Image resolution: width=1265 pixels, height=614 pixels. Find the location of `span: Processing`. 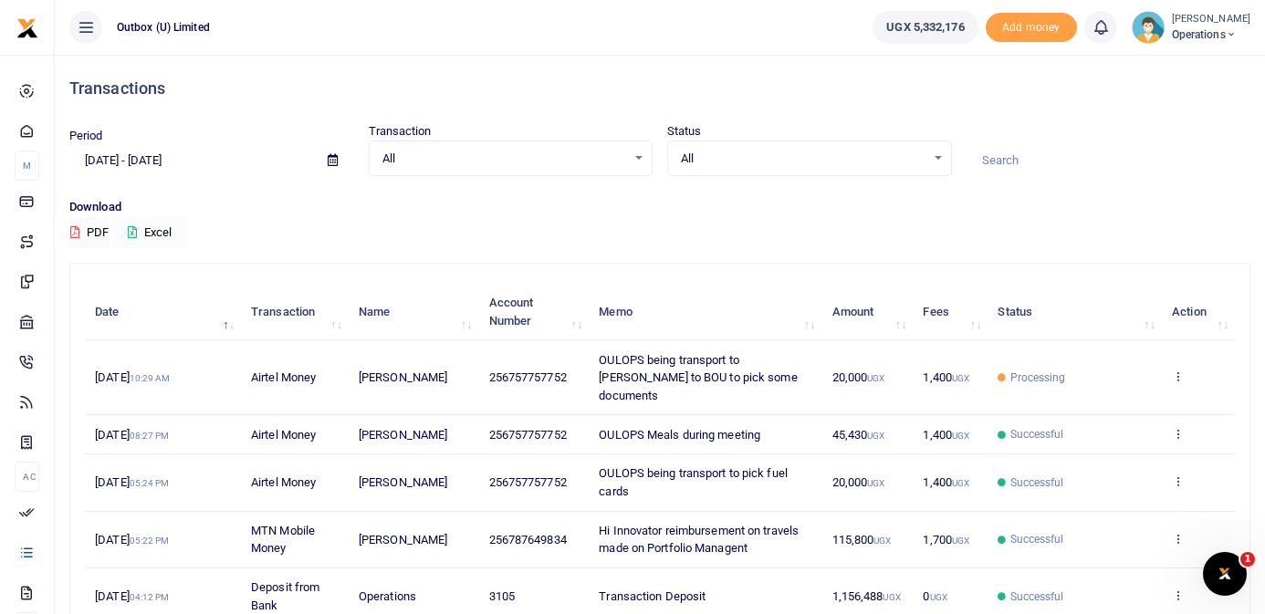

span: Processing is located at coordinates (1037, 378).